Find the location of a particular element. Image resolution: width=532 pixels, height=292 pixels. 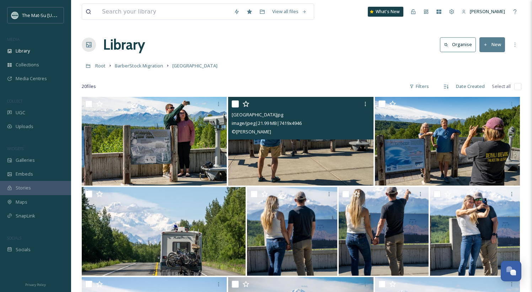

button: Organise is located at coordinates (457, 44).